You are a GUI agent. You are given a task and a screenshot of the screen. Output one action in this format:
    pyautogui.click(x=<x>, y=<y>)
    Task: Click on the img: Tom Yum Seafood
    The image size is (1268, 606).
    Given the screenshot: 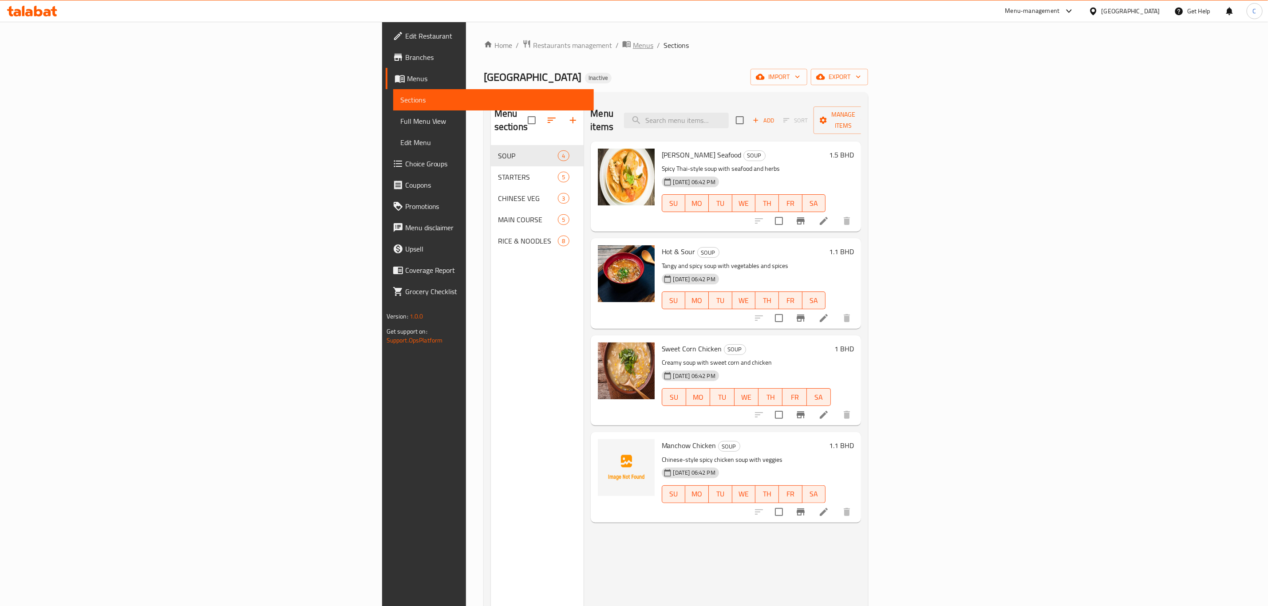 What is the action you would take?
    pyautogui.click(x=626, y=177)
    